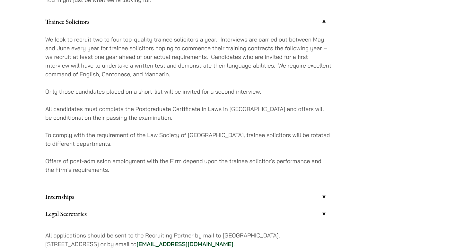  What do you see at coordinates (188, 57) in the screenshot?
I see `p: We look to recruit two to four top-quality trainee solicitors a year. Interviews are carried out ...` at bounding box center [188, 57].